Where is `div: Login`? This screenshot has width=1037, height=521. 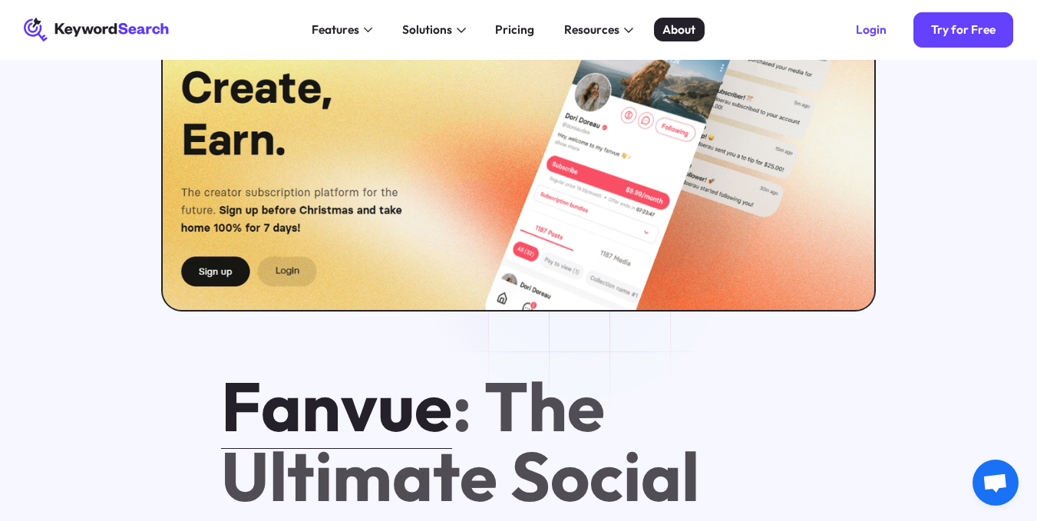 div: Login is located at coordinates (871, 29).